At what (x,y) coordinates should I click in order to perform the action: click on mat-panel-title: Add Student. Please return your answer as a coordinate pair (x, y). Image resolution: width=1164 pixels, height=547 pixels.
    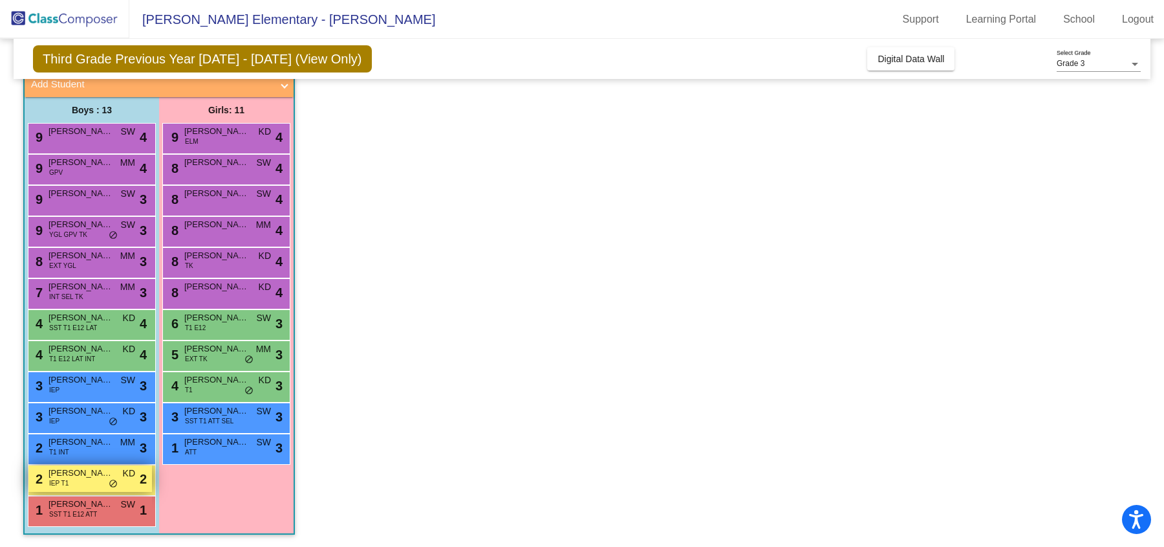
    Looking at the image, I should click on (151, 84).